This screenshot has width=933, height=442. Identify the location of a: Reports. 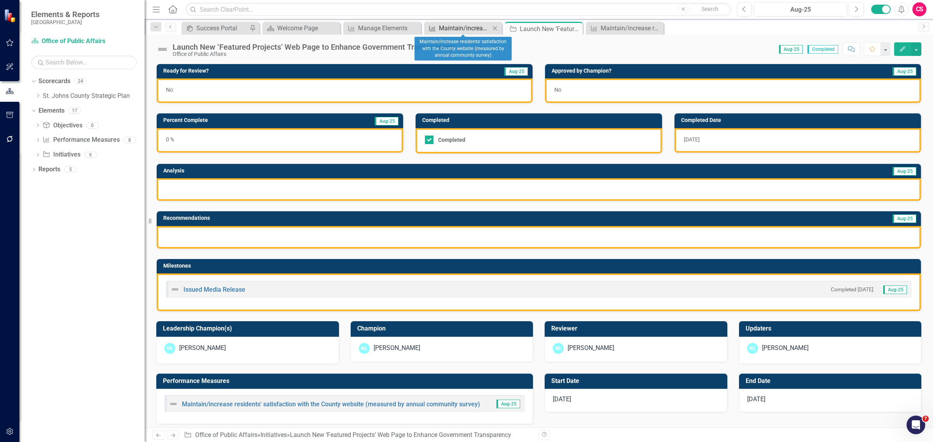
(49, 170).